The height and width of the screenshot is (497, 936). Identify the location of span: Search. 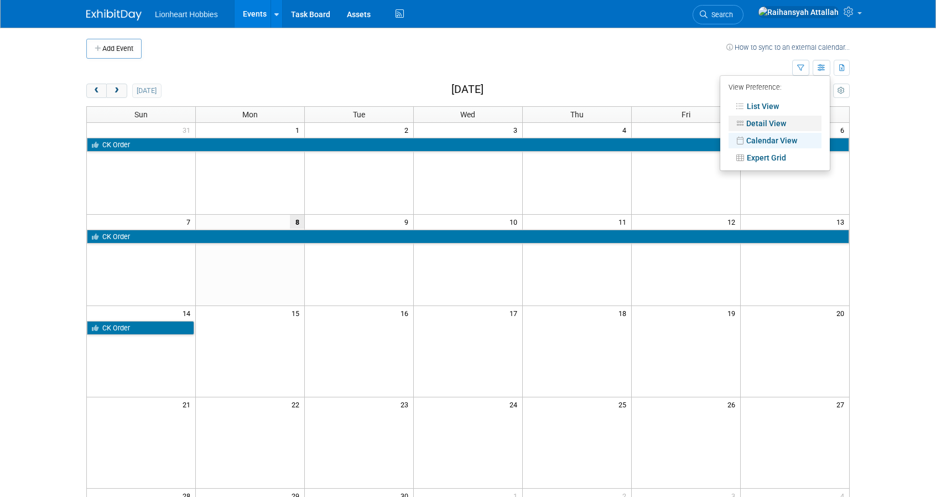
(721, 14).